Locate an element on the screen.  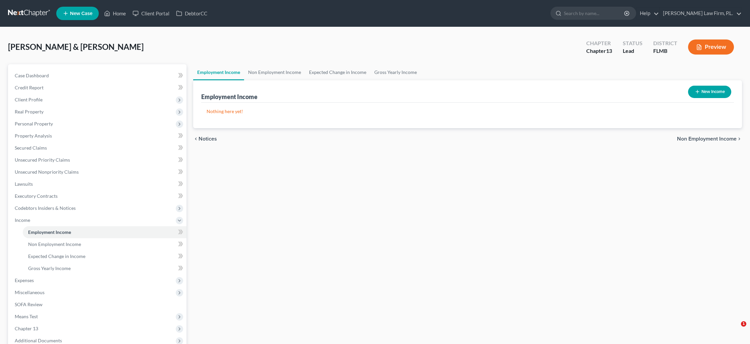
a: Executory Contracts is located at coordinates (98, 196).